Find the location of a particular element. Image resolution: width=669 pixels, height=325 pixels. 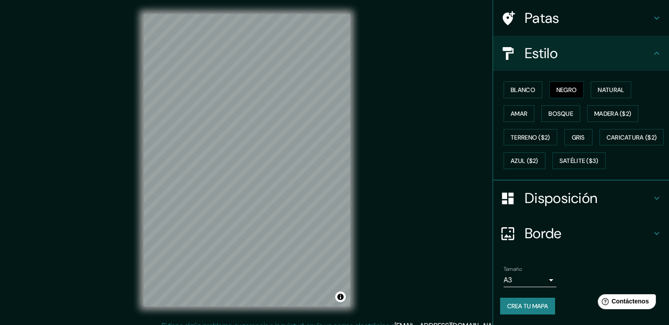

font: A3 is located at coordinates (508, 279).